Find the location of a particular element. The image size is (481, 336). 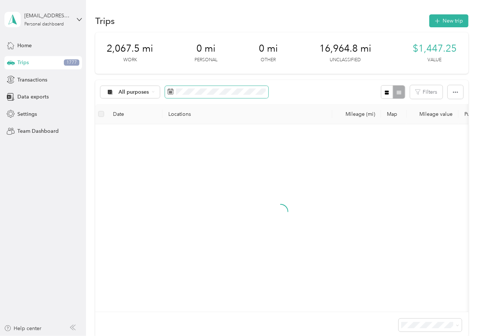

span: All purposes is located at coordinates (134, 92).